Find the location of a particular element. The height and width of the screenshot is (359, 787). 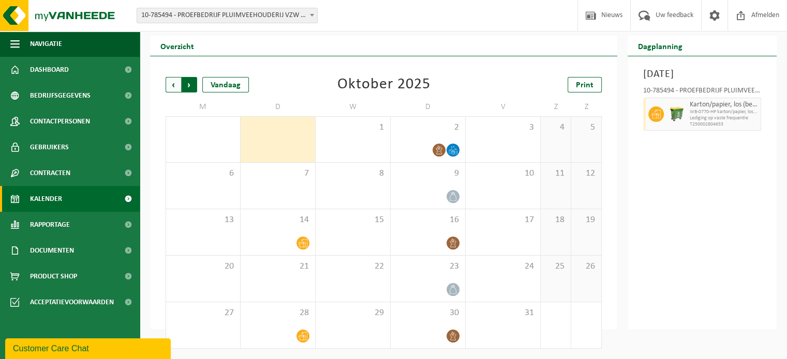

span: Gebruikers is located at coordinates (49, 147).